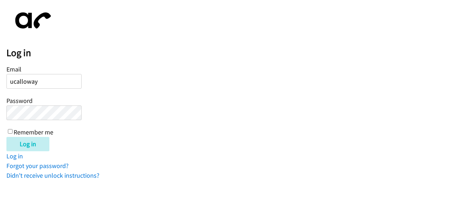  What do you see at coordinates (15, 156) in the screenshot?
I see `a: Log in` at bounding box center [15, 156].